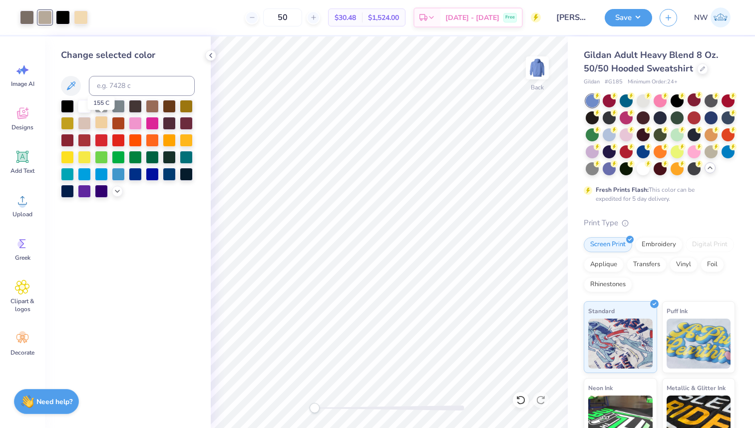 The image size is (755, 428). I want to click on a: NW, so click(712, 17).